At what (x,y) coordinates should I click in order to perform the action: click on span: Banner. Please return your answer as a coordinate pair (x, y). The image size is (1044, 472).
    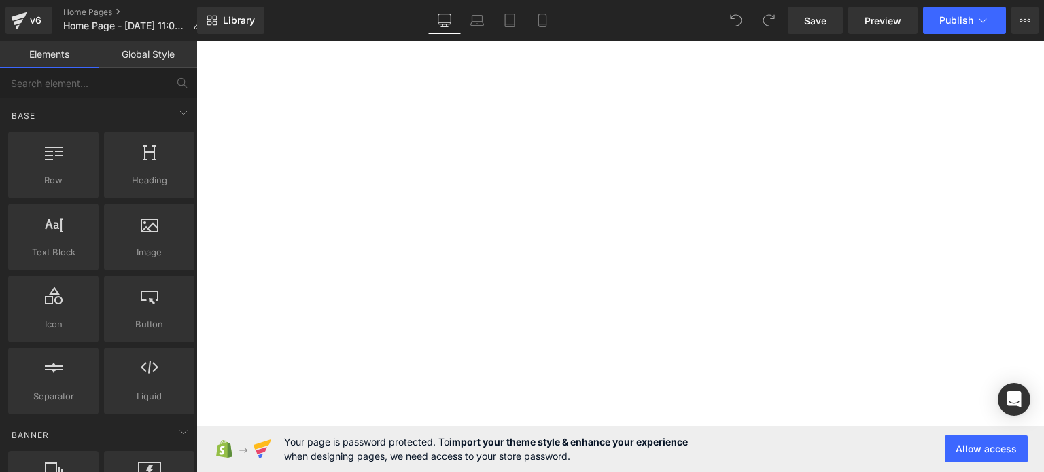
    Looking at the image, I should click on (30, 435).